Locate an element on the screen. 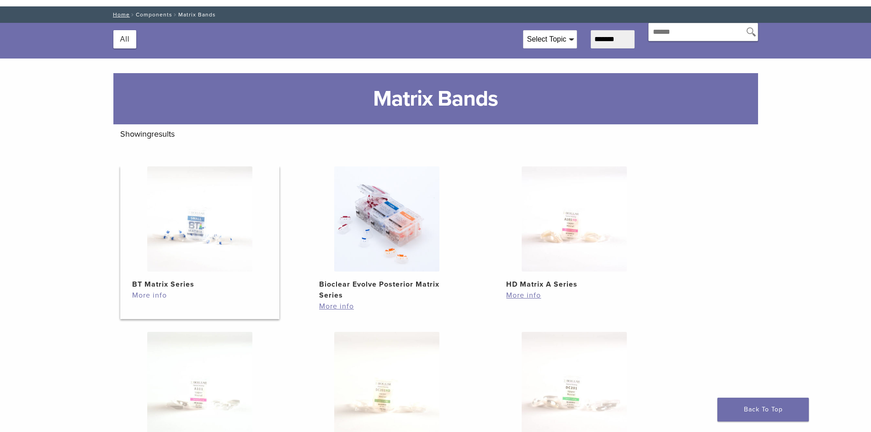  p: Showing results is located at coordinates (147, 134).